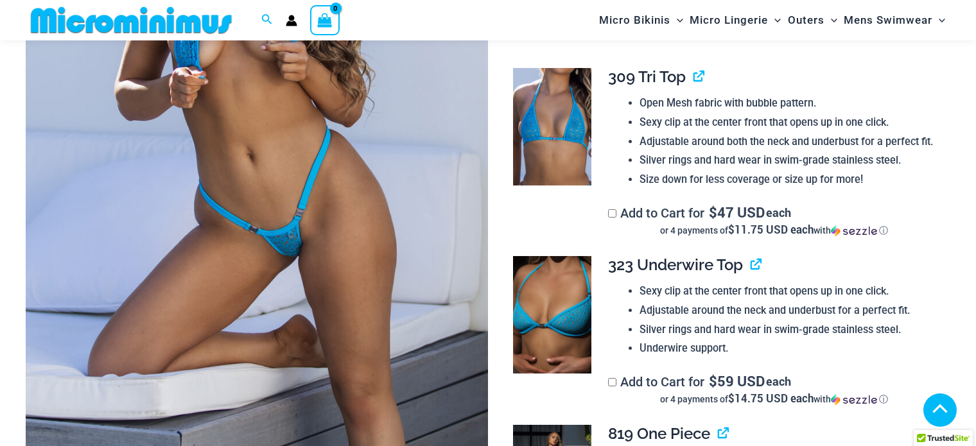  What do you see at coordinates (736, 381) in the screenshot?
I see `span: 59 USD` at bounding box center [736, 381].